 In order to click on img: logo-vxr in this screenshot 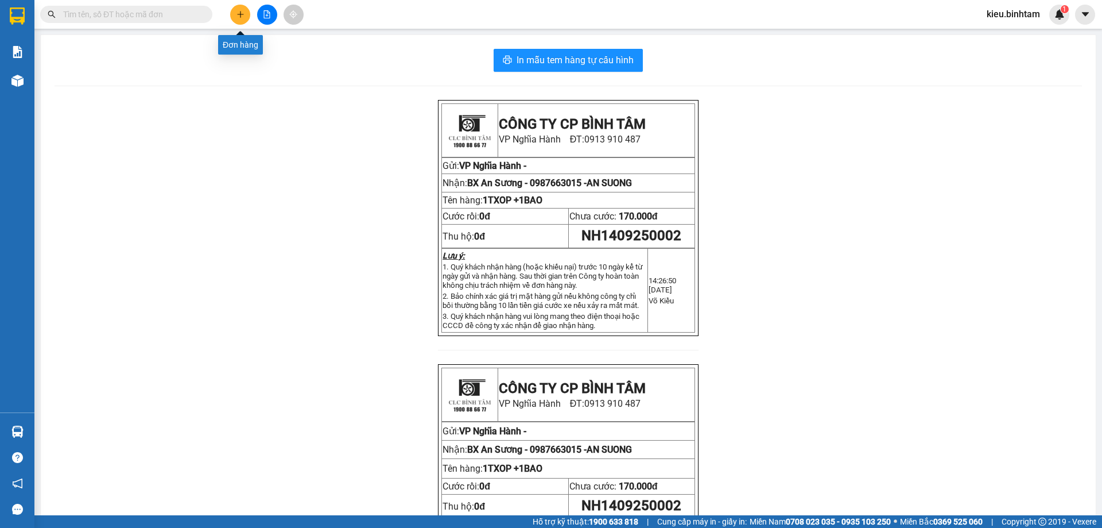, I will do `click(17, 16)`.